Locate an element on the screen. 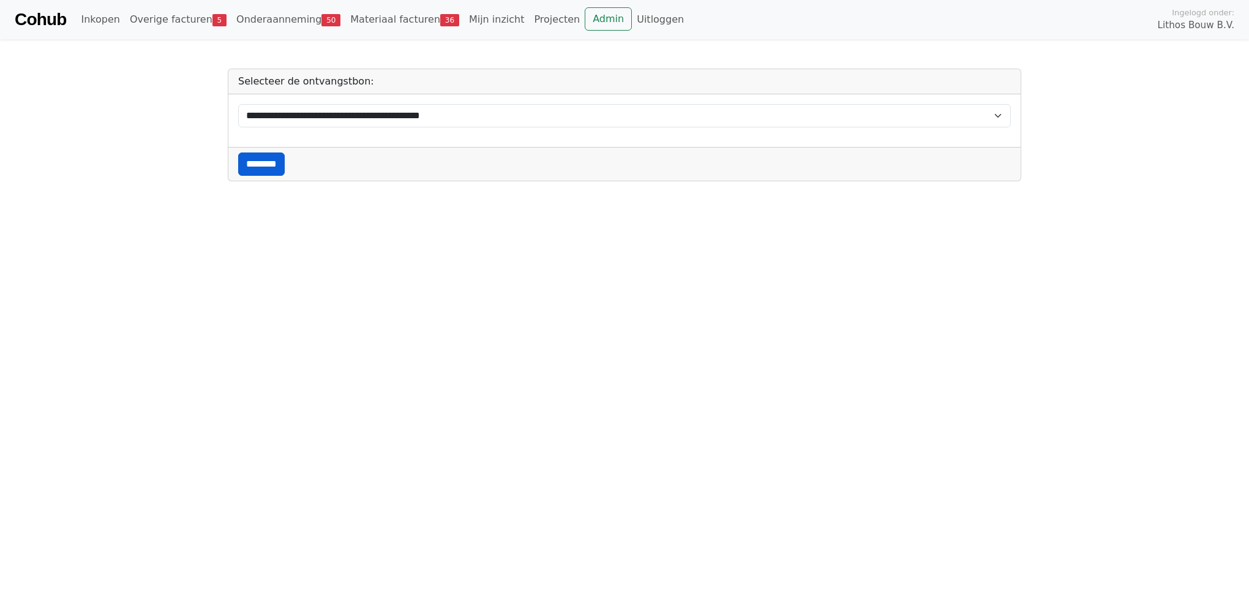 The width and height of the screenshot is (1249, 610). a: Uitloggen is located at coordinates (660, 20).